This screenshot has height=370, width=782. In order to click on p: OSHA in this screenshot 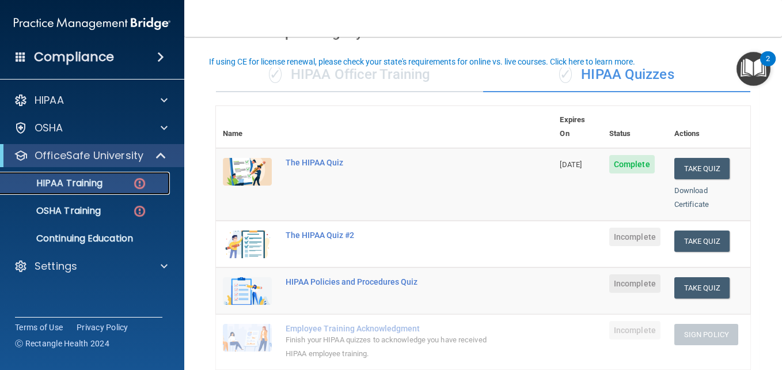, I will do `click(49, 128)`.